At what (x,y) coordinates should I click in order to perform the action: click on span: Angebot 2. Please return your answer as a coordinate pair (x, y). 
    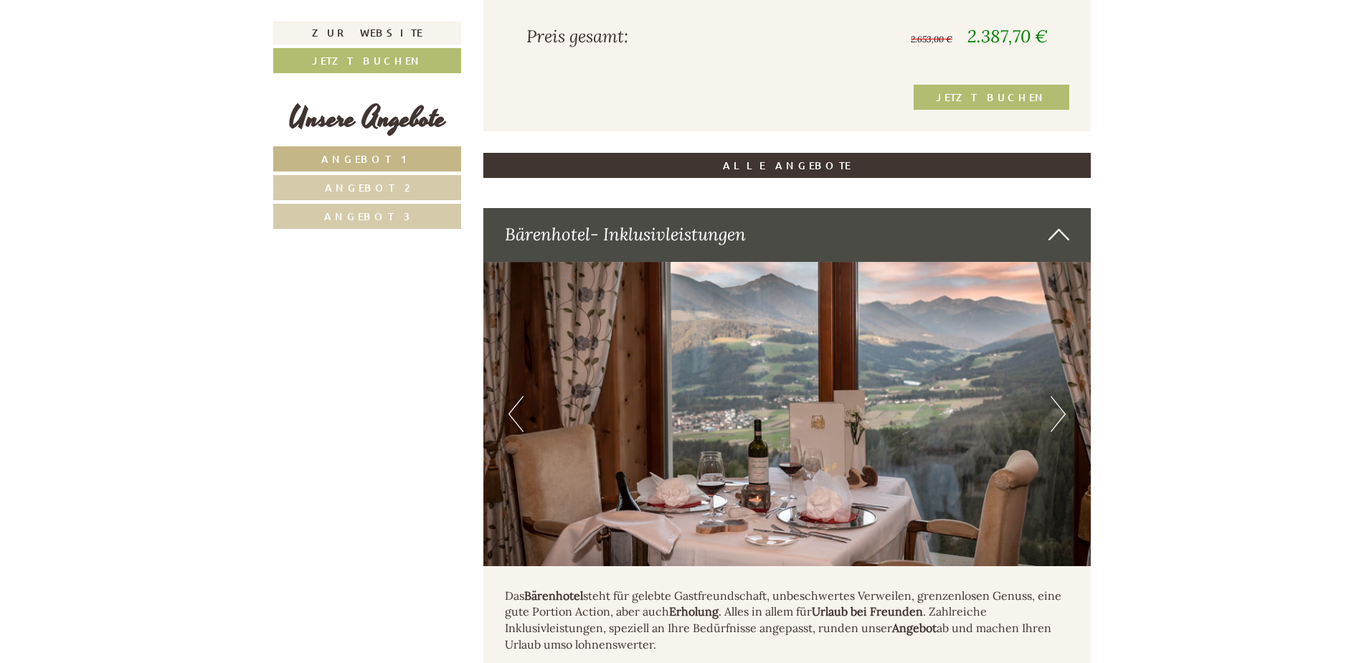
    Looking at the image, I should click on (367, 187).